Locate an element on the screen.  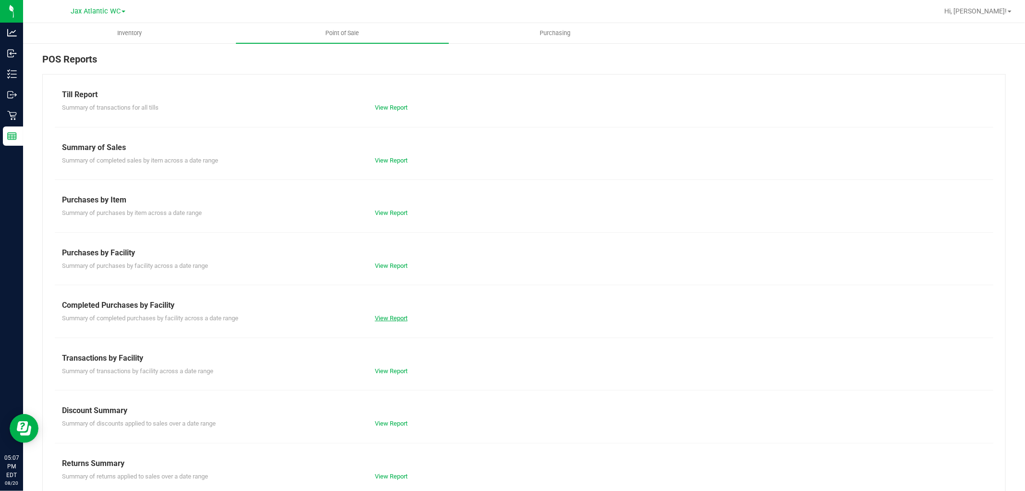
span: Purchasing is located at coordinates (555, 33).